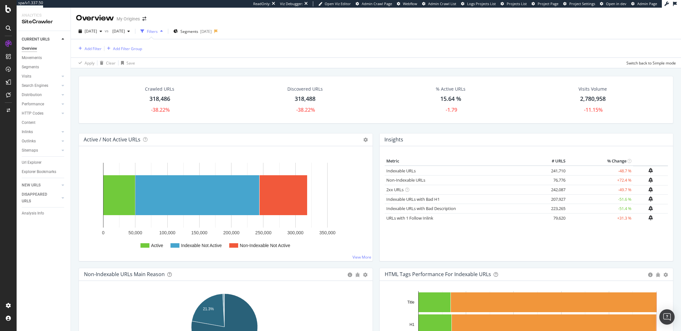 This screenshot has width=681, height=331. I want to click on div: Filters, so click(152, 31).